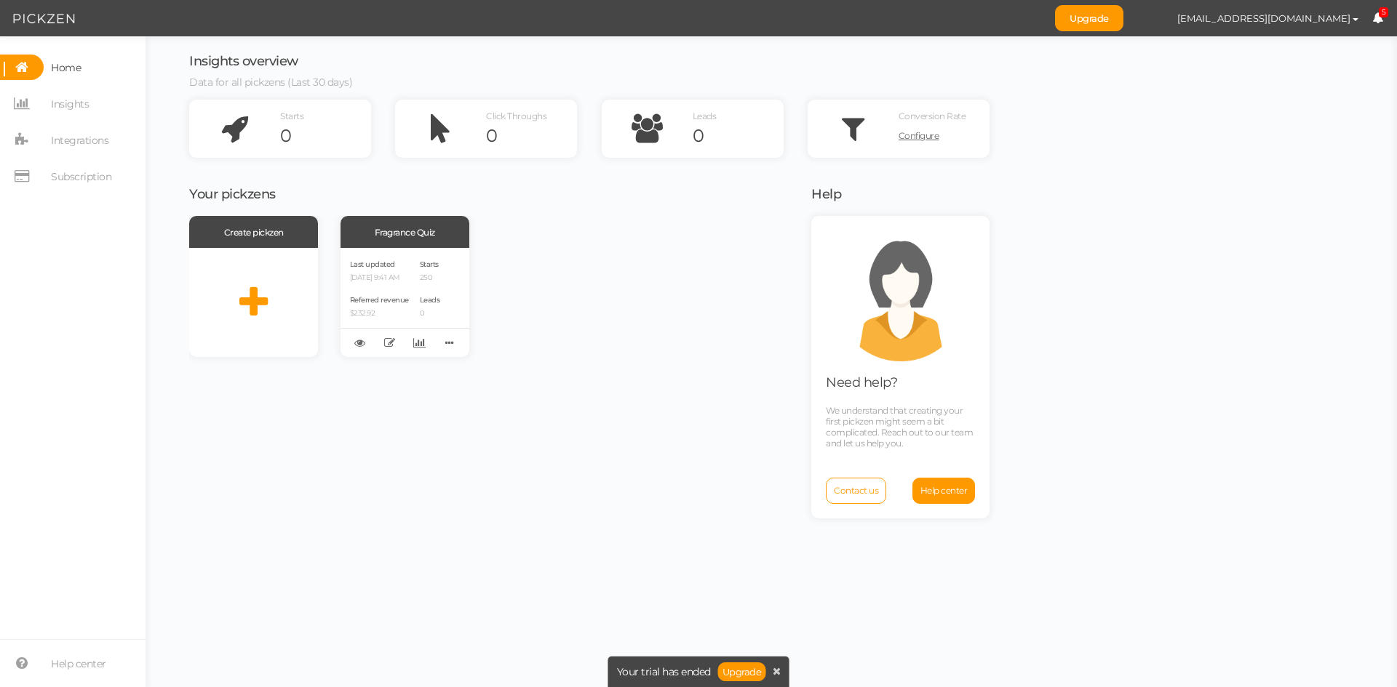  I want to click on span: Data for all pickzens (Last 30 days), so click(271, 82).